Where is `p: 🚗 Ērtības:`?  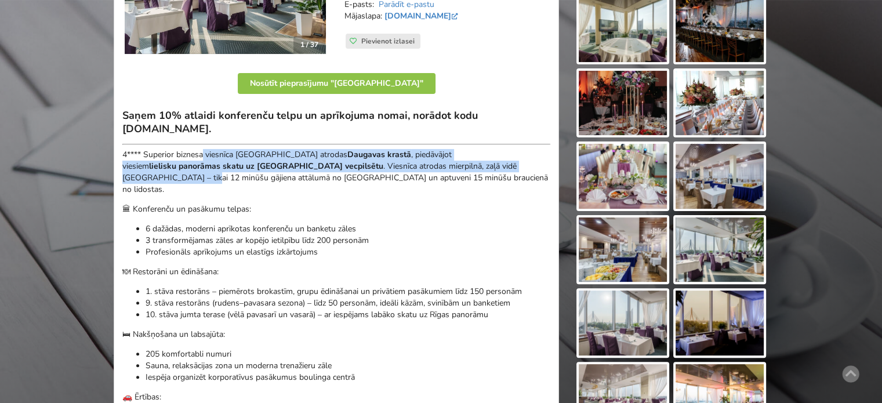 p: 🚗 Ērtības: is located at coordinates (336, 397).